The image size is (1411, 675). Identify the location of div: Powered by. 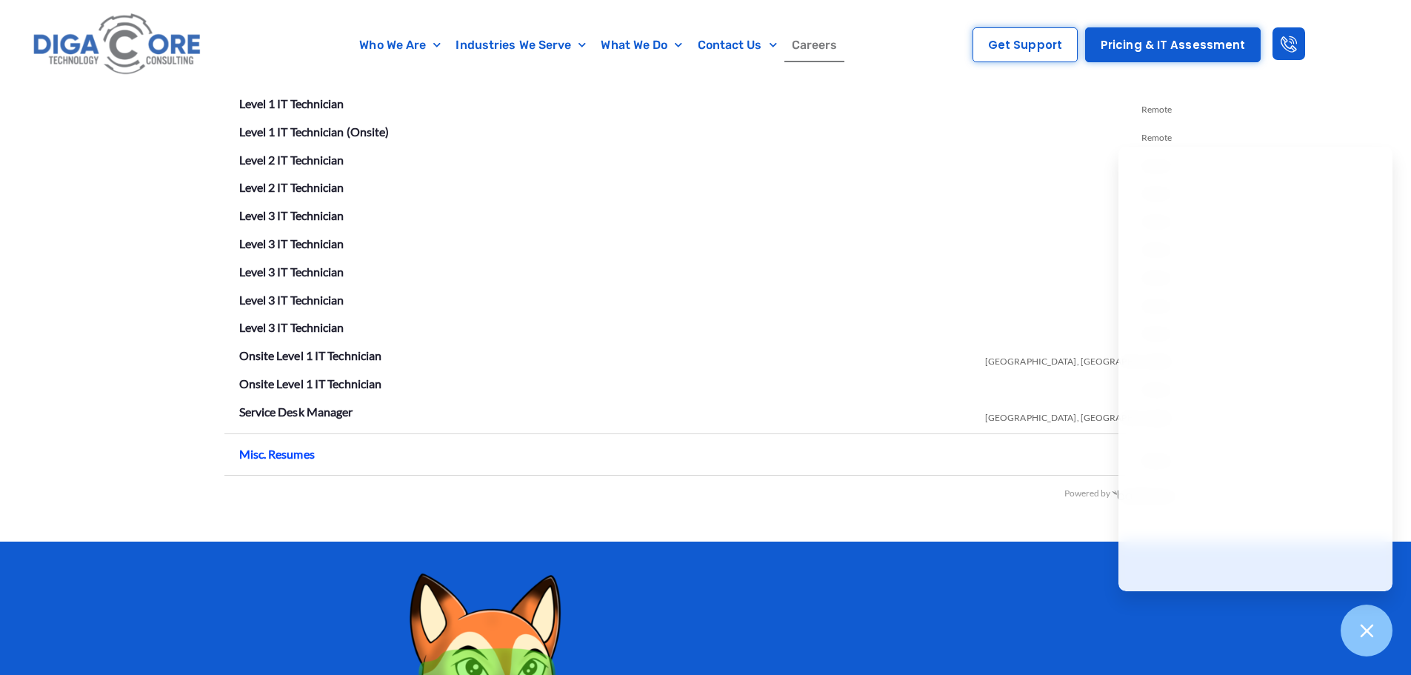
(702, 493).